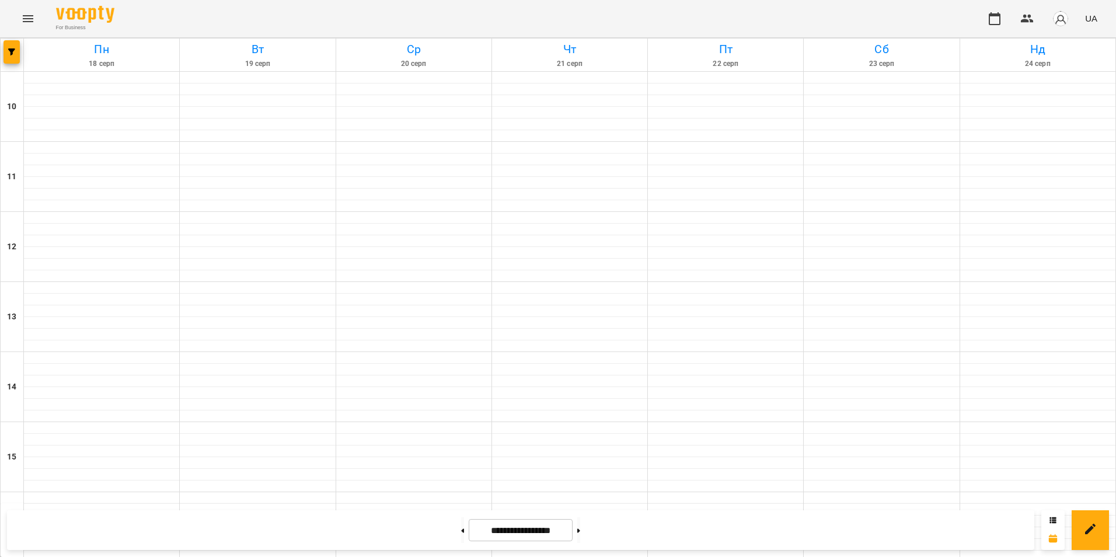 Image resolution: width=1116 pixels, height=557 pixels. What do you see at coordinates (85, 27) in the screenshot?
I see `span: For Business` at bounding box center [85, 27].